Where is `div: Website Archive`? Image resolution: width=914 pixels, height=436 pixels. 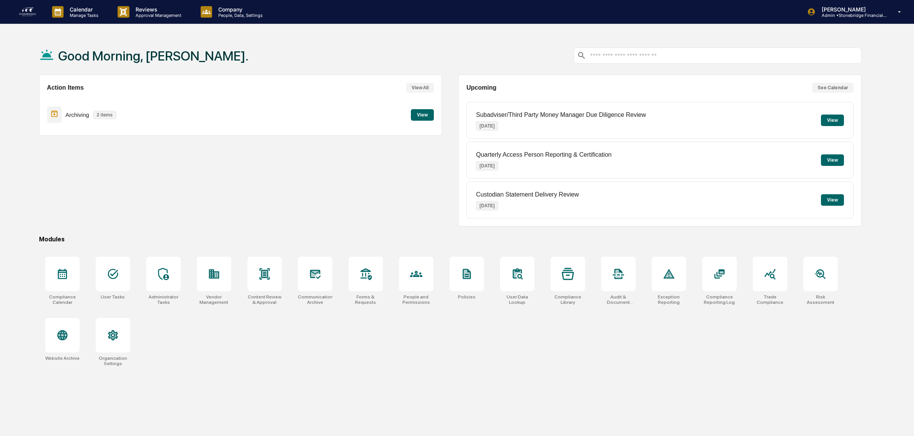
div: Website Archive is located at coordinates (62, 358).